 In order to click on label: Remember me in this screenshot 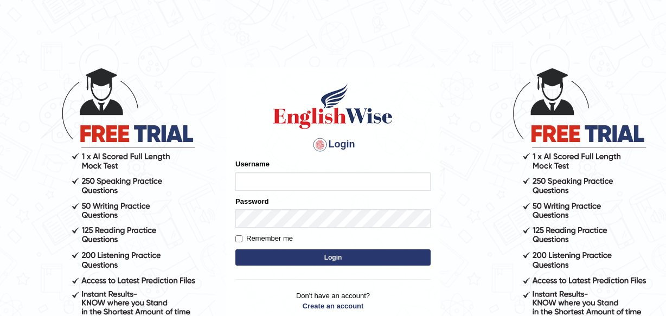, I will do `click(264, 239)`.